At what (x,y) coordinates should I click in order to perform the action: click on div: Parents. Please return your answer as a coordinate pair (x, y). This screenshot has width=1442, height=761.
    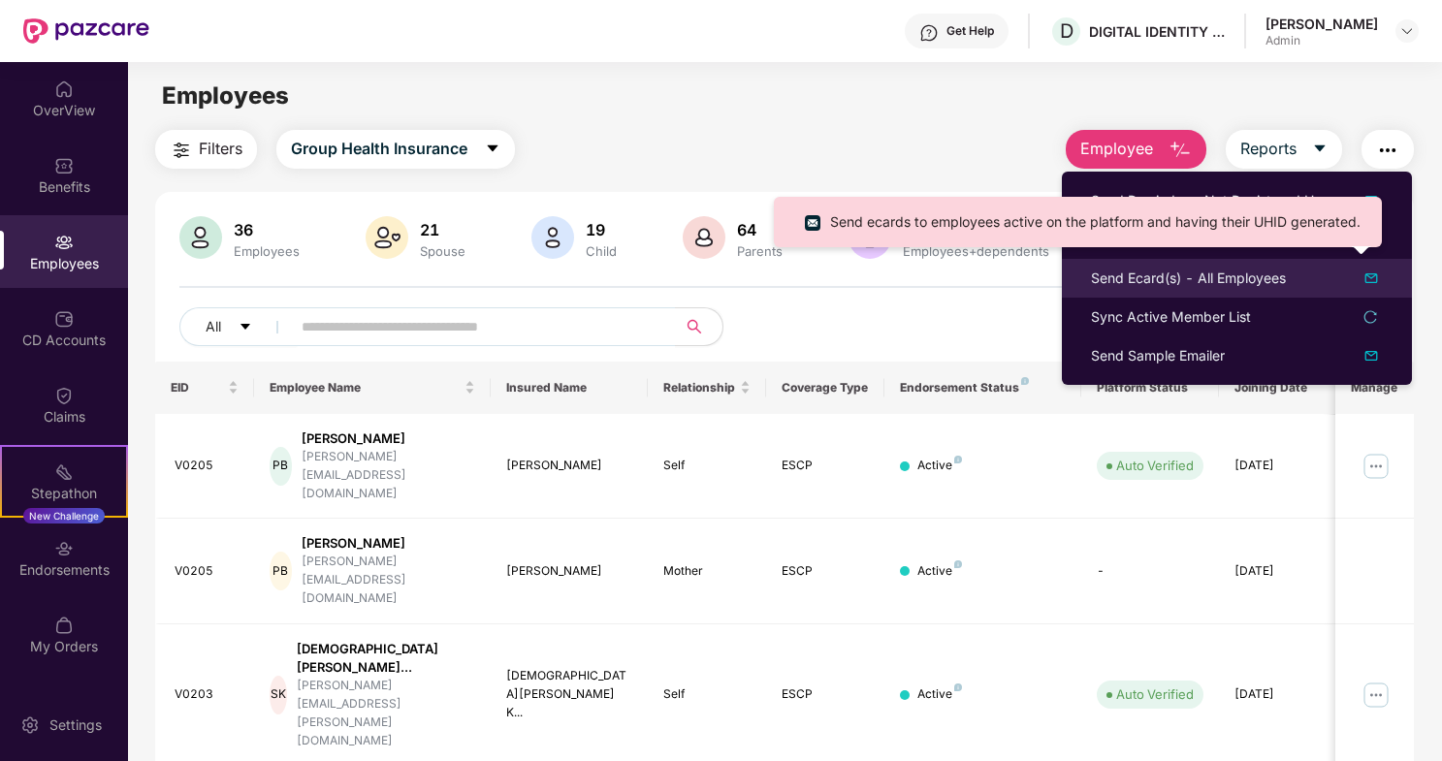
    Looking at the image, I should click on (759, 251).